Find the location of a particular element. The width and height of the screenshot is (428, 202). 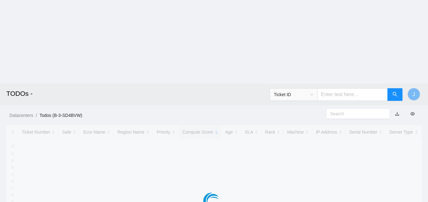

button: search is located at coordinates (395, 94).